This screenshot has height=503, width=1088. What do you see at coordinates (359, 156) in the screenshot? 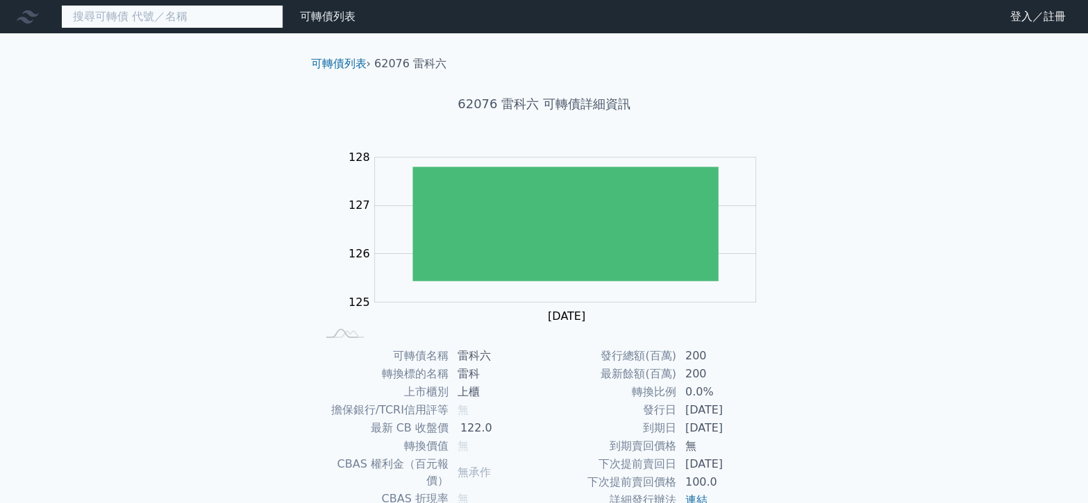
I see `tspan: 128` at bounding box center [359, 156].